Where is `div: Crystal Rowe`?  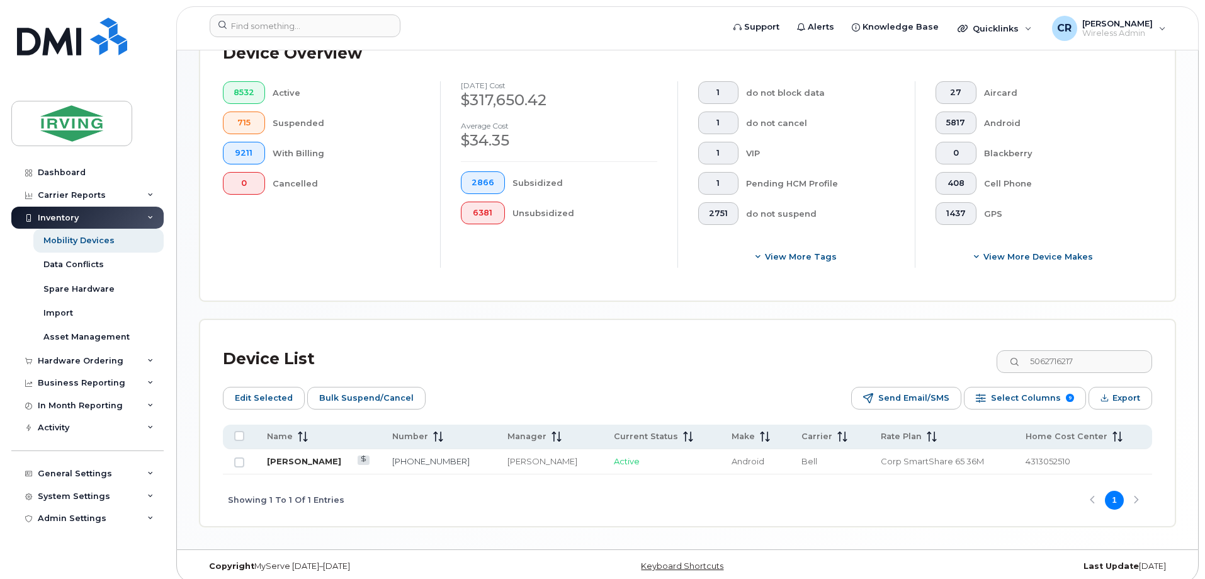 div: Crystal Rowe is located at coordinates (1109, 28).